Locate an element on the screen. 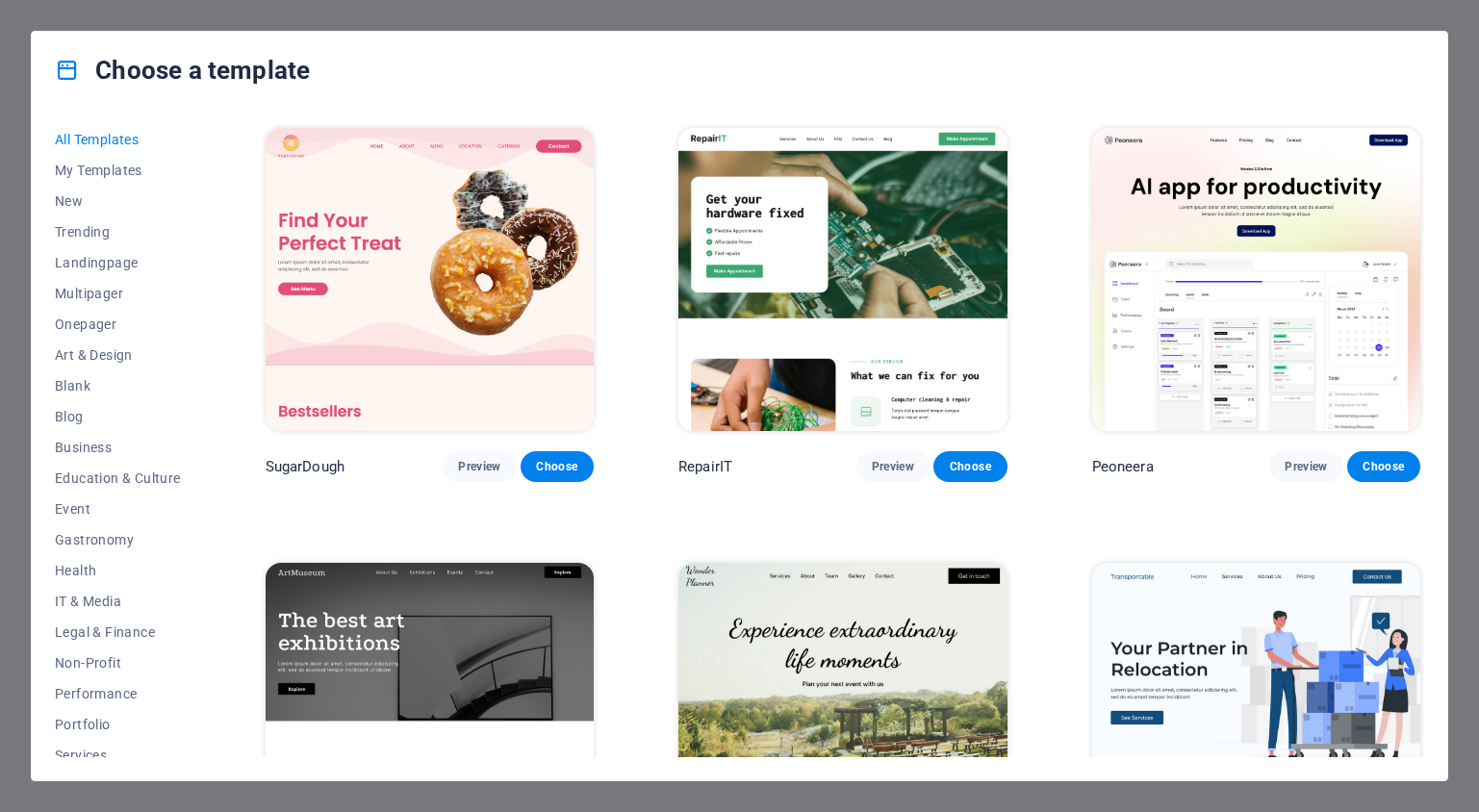  img: SugarDough is located at coordinates (429, 279).